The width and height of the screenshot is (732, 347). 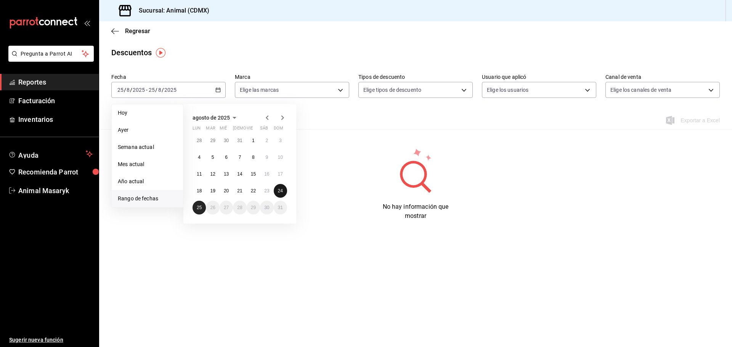 I want to click on span: Elige tipos de descuento, so click(x=392, y=90).